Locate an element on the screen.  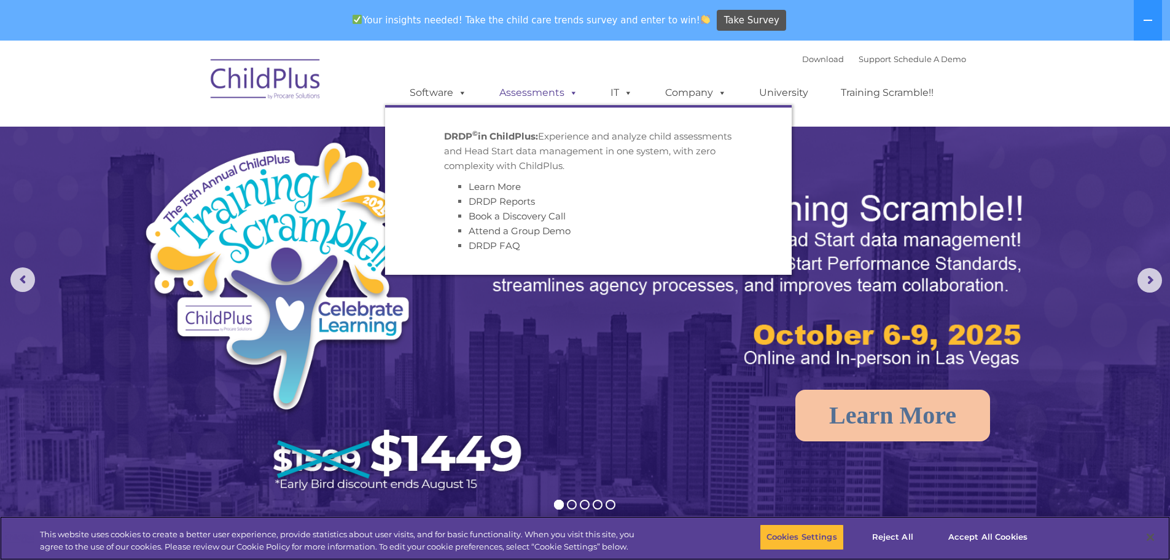
div: This website uses cookies to create a better user experience, provide statistics about user visit... is located at coordinates (342, 540).